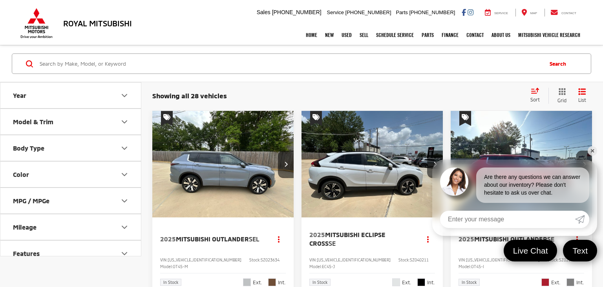 Image resolution: width=603 pixels, height=287 pixels. Describe the element at coordinates (25, 227) in the screenshot. I see `div: Mileage` at that location.